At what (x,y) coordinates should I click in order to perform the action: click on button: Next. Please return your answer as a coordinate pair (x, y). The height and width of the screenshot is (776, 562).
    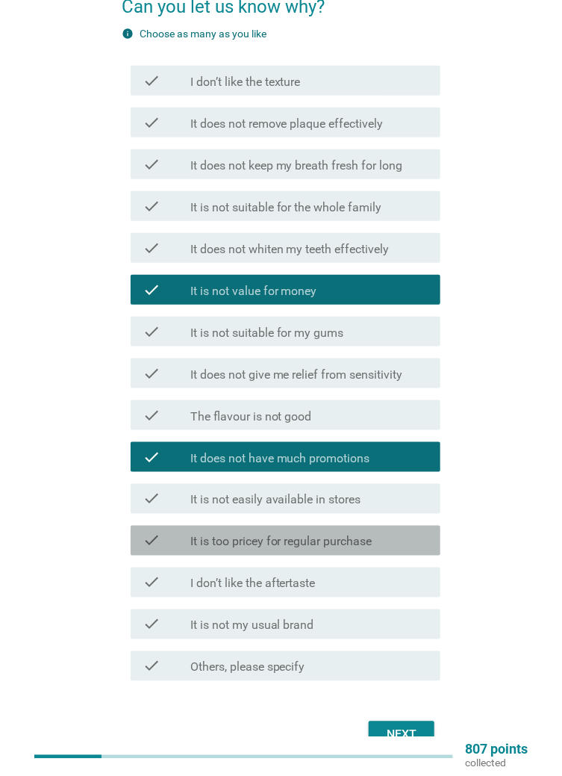
    Looking at the image, I should click on (402, 734).